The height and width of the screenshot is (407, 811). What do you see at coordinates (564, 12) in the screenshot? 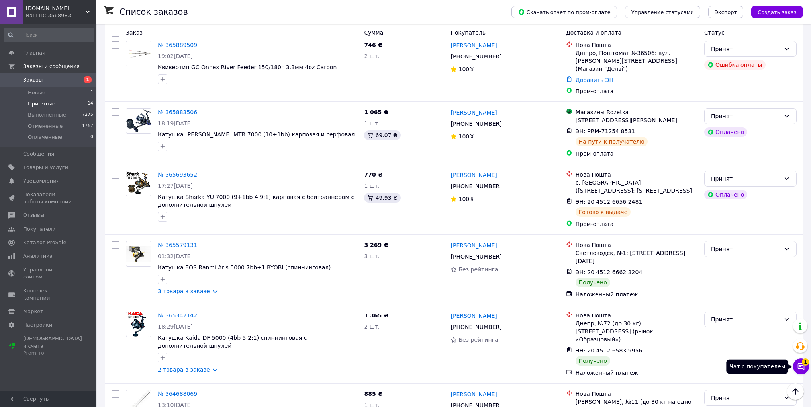
I see `button: Скачать отчет по пром-оплате` at bounding box center [564, 12].